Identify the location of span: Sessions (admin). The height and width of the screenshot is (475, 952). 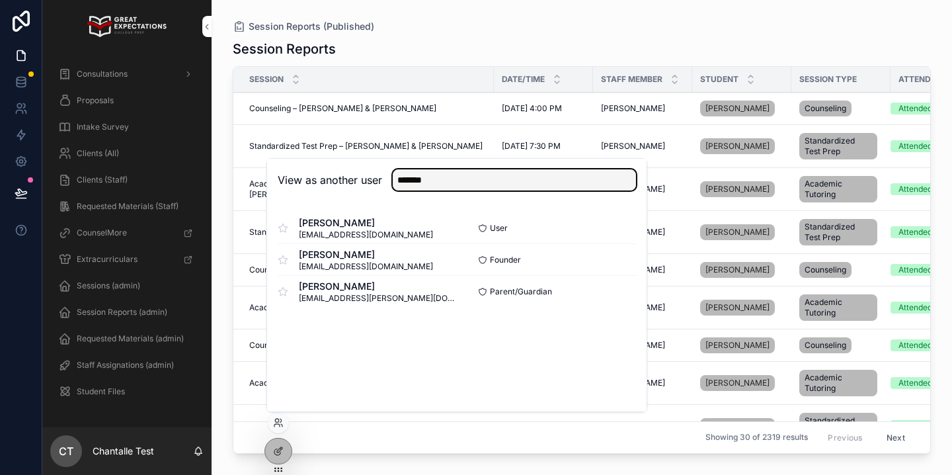
(108, 286).